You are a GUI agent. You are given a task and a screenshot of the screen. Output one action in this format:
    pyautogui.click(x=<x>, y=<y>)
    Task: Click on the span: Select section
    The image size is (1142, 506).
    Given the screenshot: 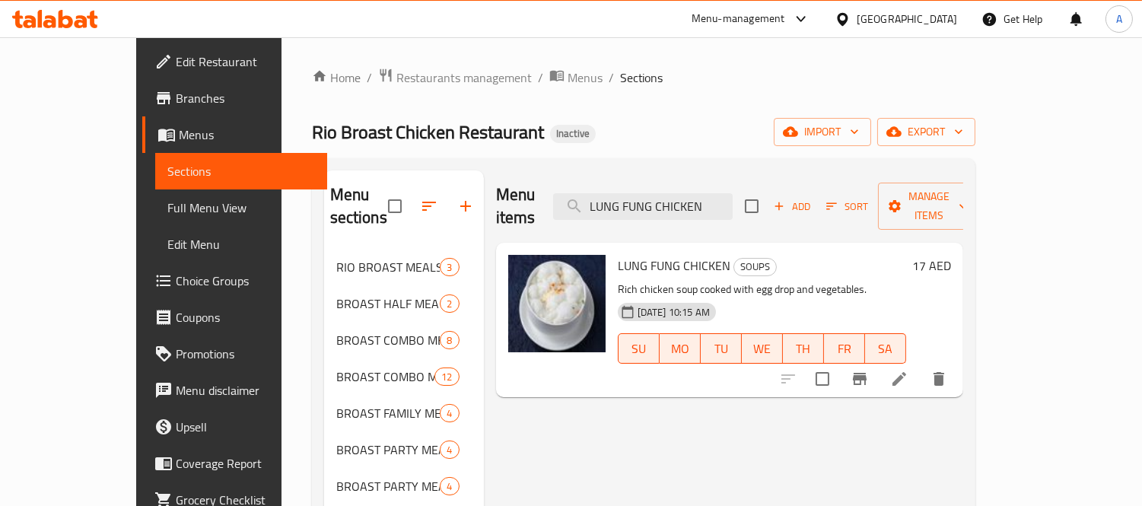 What is the action you would take?
    pyautogui.click(x=752, y=206)
    